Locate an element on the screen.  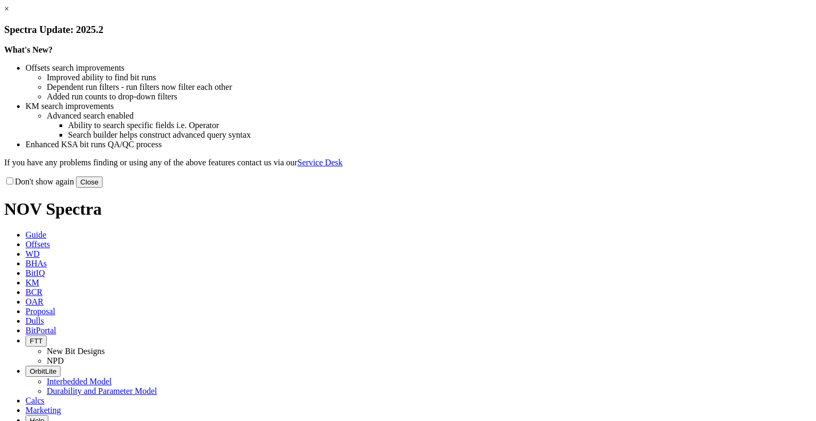
label: Don't show again is located at coordinates (39, 181).